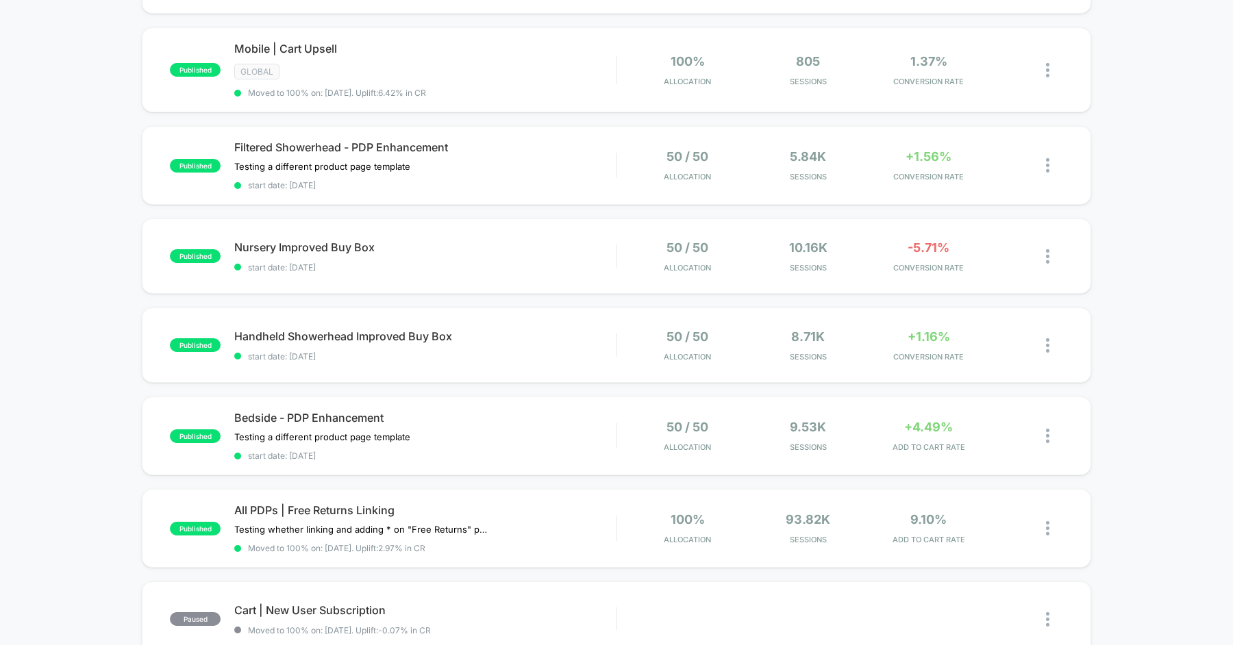  I want to click on span: paused, so click(195, 619).